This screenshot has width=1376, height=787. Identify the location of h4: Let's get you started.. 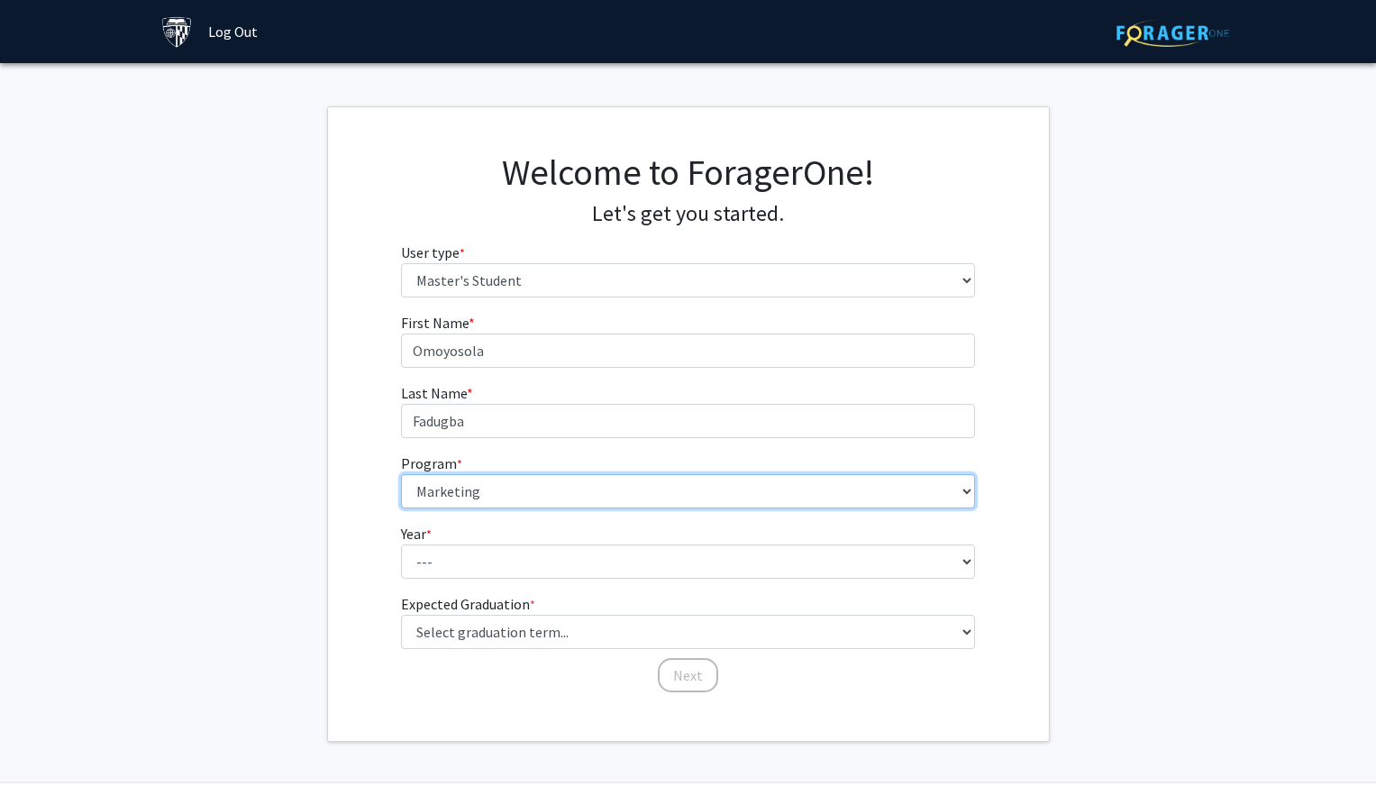
(687, 214).